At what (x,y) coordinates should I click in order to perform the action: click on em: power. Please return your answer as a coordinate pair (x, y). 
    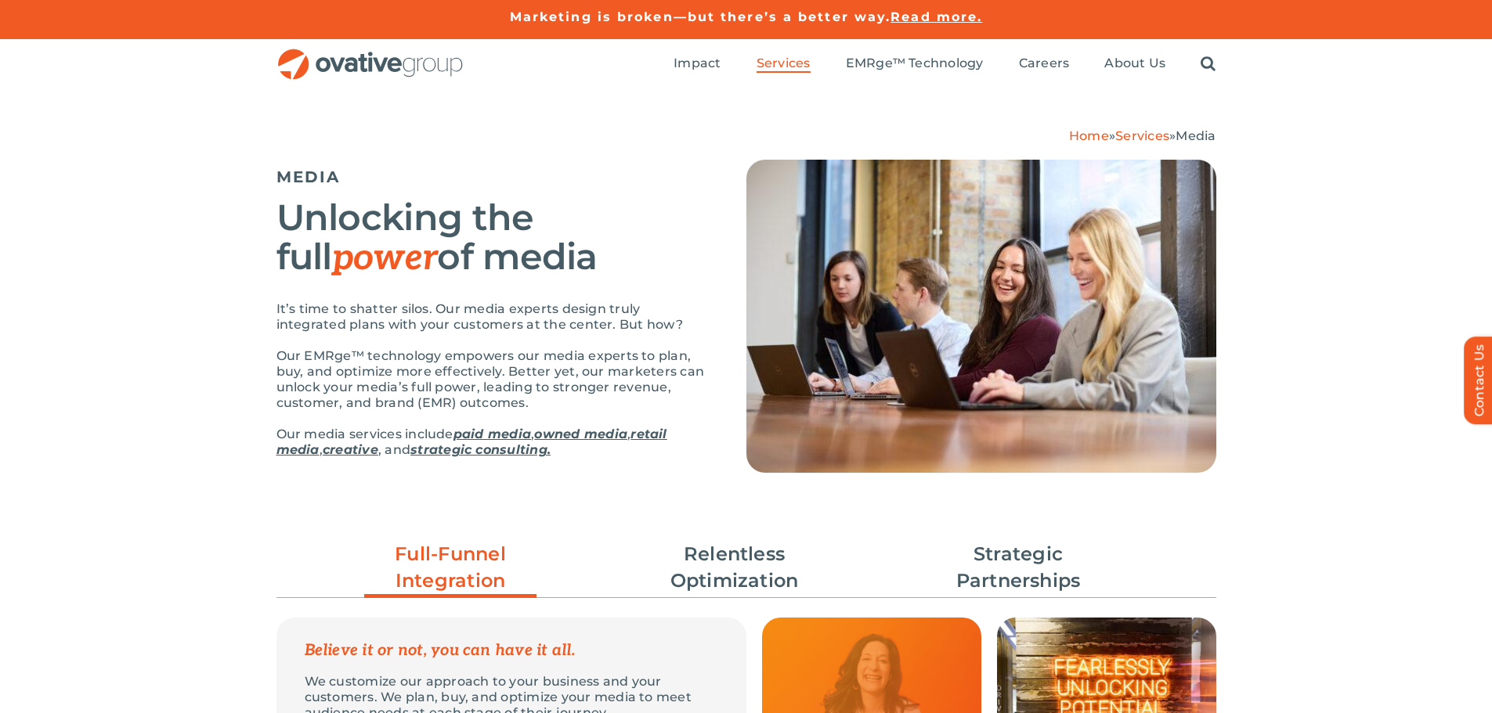
    Looking at the image, I should click on (384, 258).